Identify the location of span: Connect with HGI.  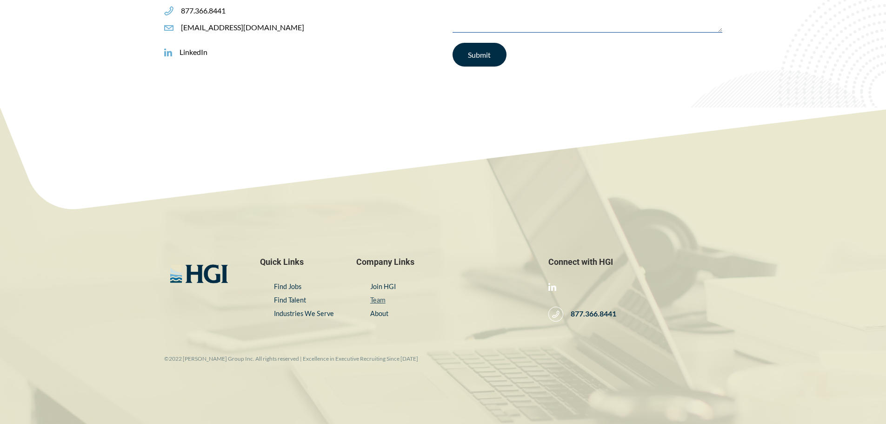
(635, 261).